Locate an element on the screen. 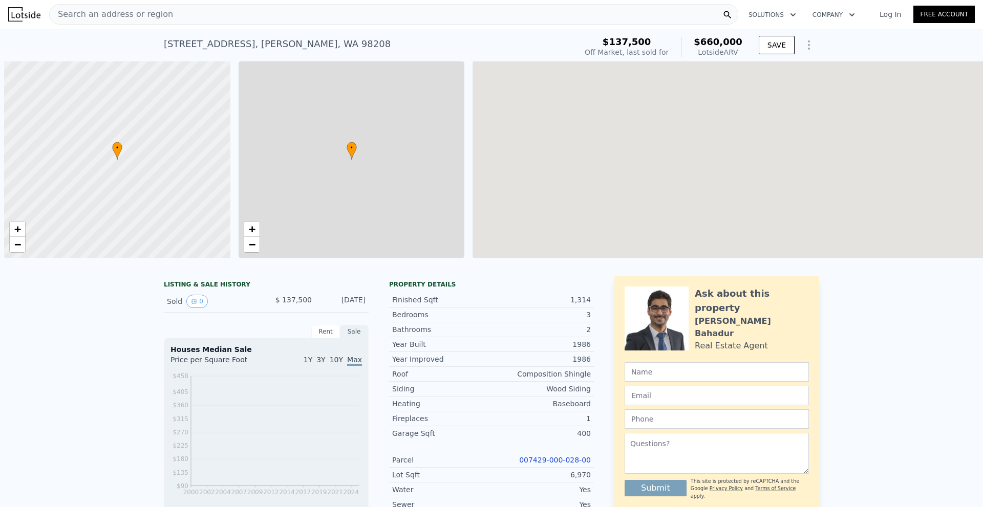 This screenshot has width=983, height=507. a: Terms of Service is located at coordinates (775, 488).